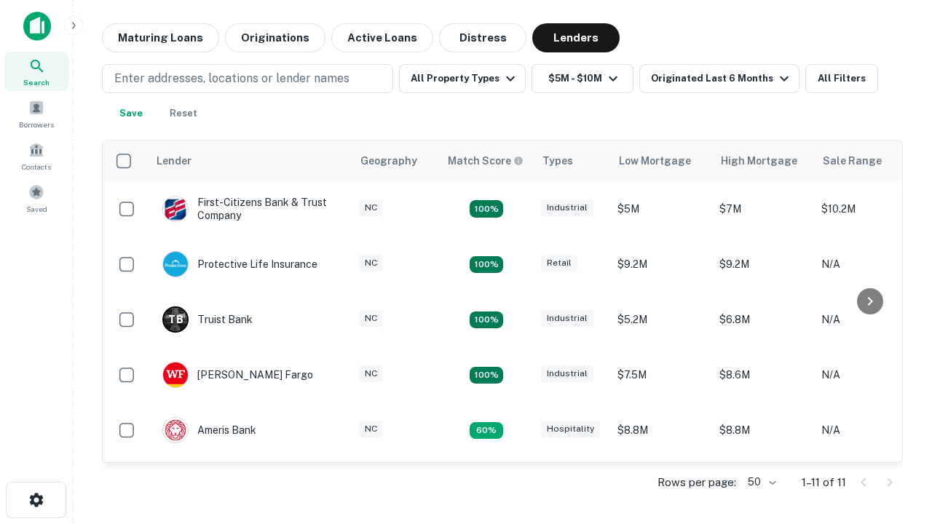 This screenshot has height=524, width=932. What do you see at coordinates (36, 156) in the screenshot?
I see `div: Contacts` at bounding box center [36, 156].